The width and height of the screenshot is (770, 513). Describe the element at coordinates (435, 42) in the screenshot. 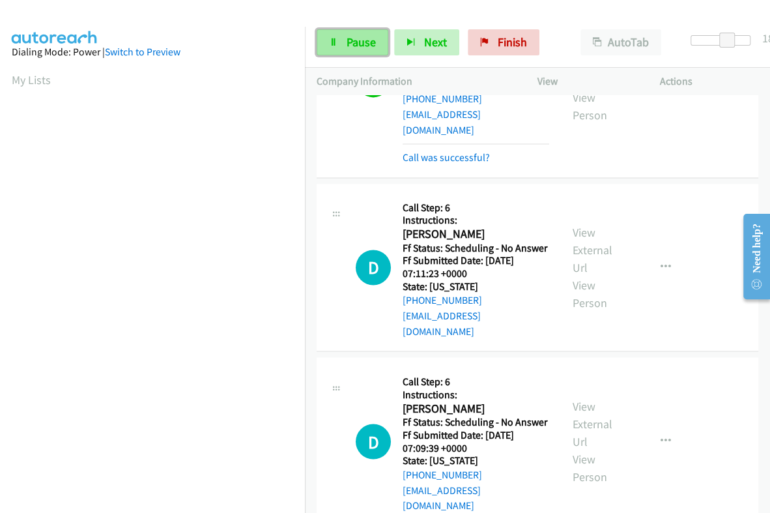

I see `span: Next` at that location.